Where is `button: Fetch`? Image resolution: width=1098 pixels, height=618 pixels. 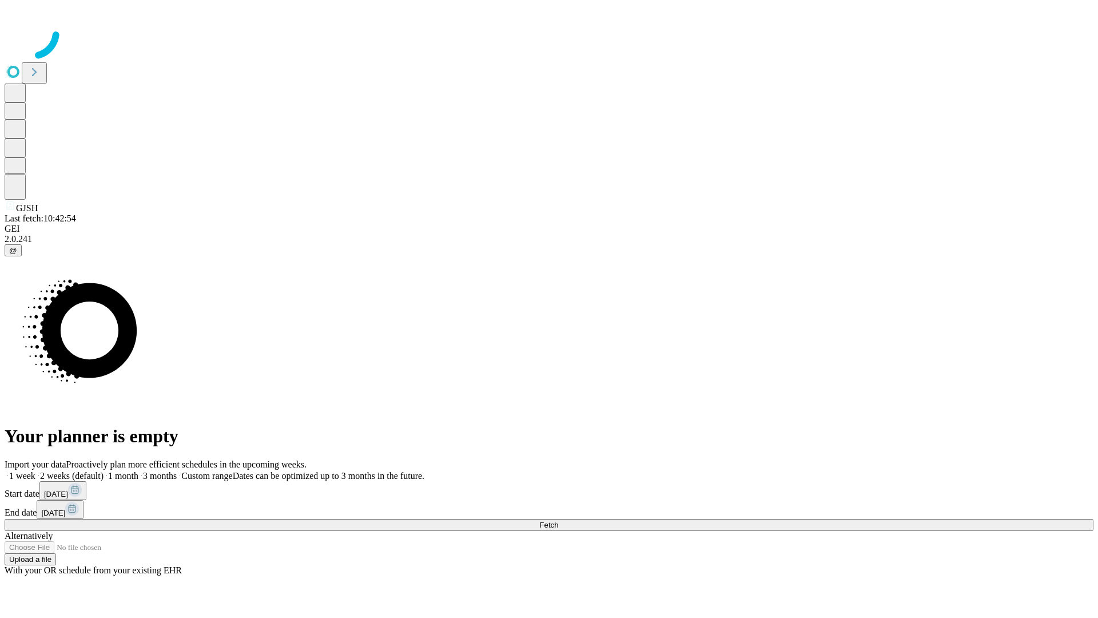
button: Fetch is located at coordinates (549, 525).